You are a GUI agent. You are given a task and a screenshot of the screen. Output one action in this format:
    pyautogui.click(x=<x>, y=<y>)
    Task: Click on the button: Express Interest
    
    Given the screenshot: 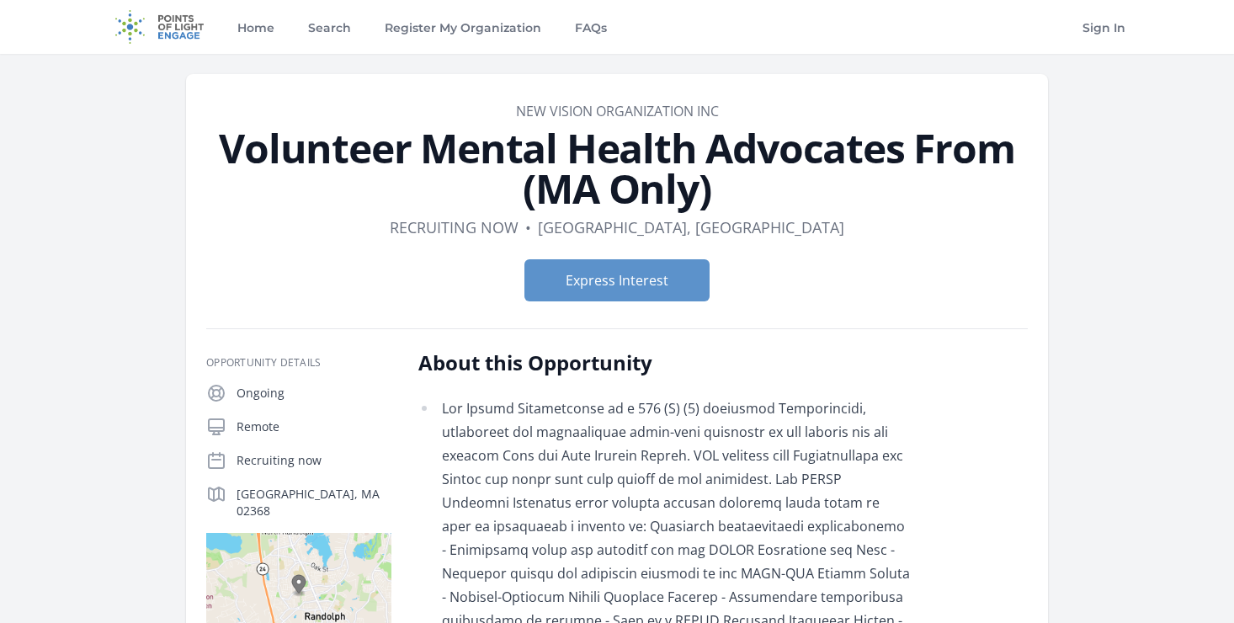 What is the action you would take?
    pyautogui.click(x=617, y=280)
    